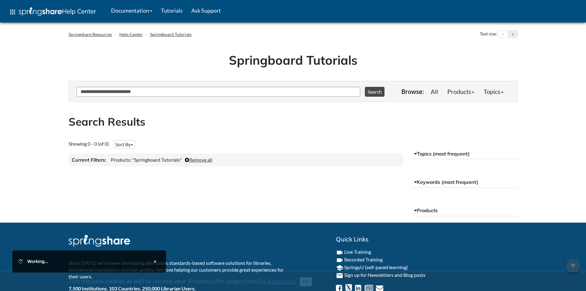  What do you see at coordinates (494, 91) in the screenshot?
I see `a: Topics` at bounding box center [494, 91].